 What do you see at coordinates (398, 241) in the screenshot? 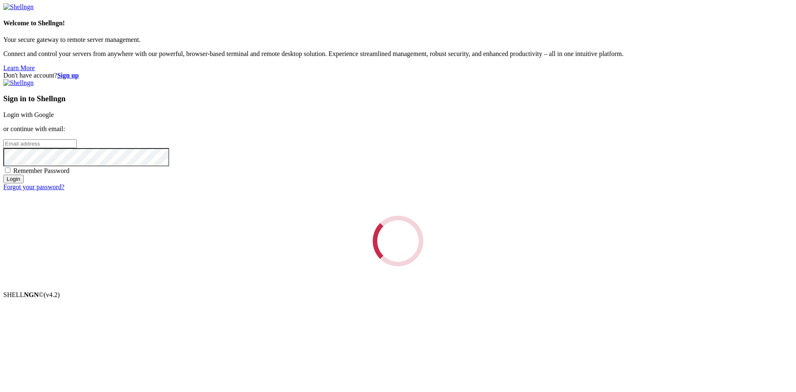
I see `div: Loading...` at bounding box center [398, 241].